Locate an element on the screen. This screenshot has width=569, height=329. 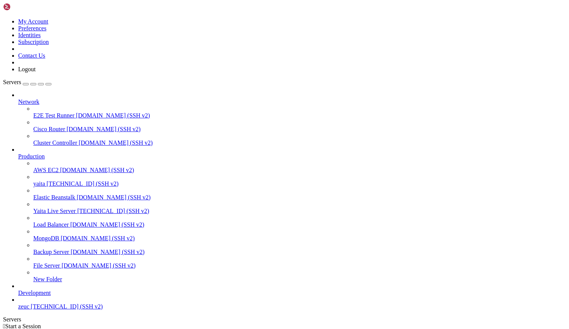
a: Servers is located at coordinates (27, 82).